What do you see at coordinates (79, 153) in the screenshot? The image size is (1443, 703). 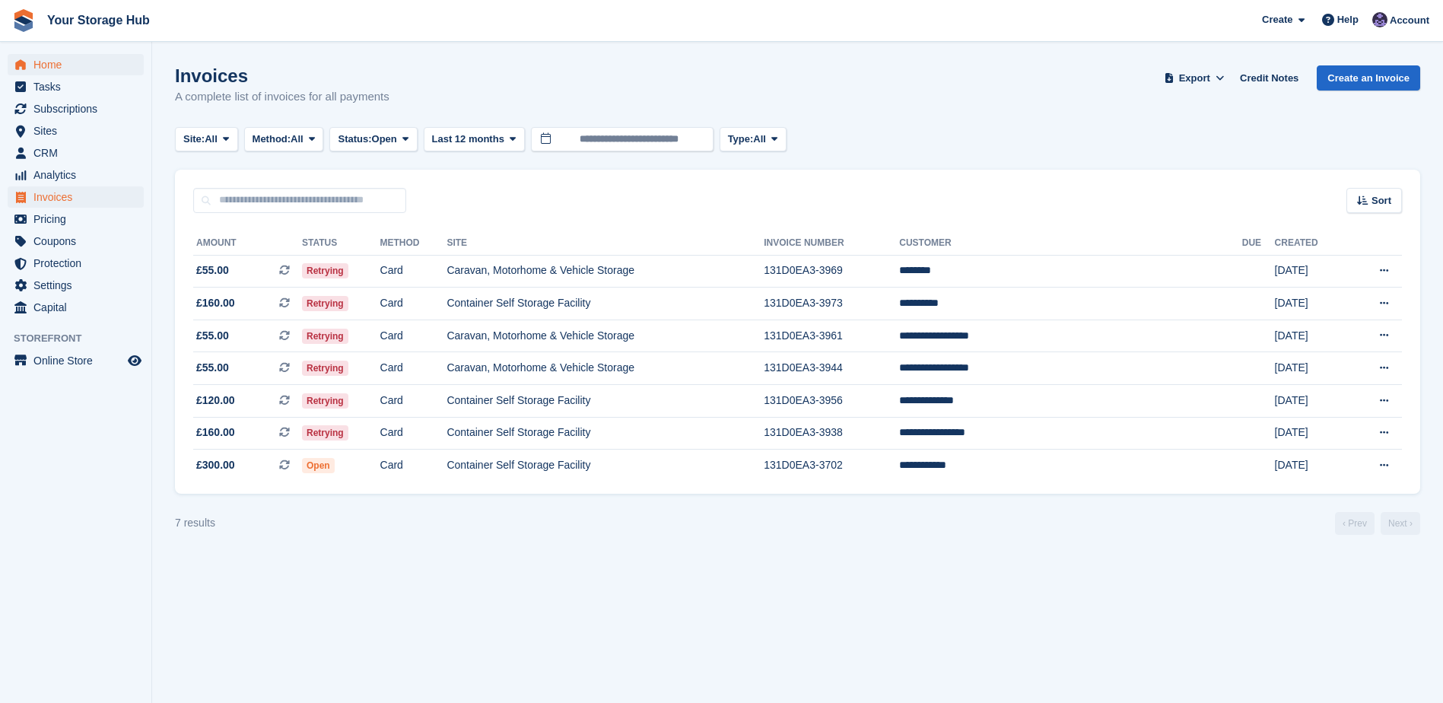 I see `span: CRM` at bounding box center [79, 153].